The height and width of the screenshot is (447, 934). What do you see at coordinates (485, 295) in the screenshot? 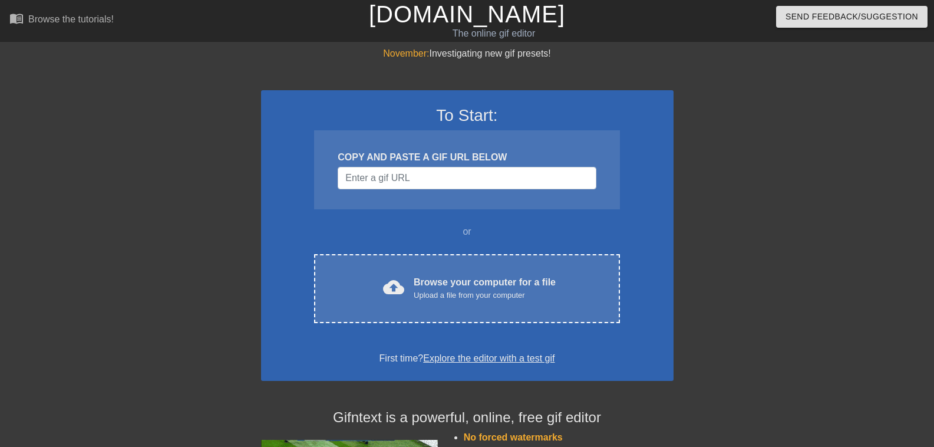
I see `div: Upload a file from your computer` at bounding box center [485, 295].